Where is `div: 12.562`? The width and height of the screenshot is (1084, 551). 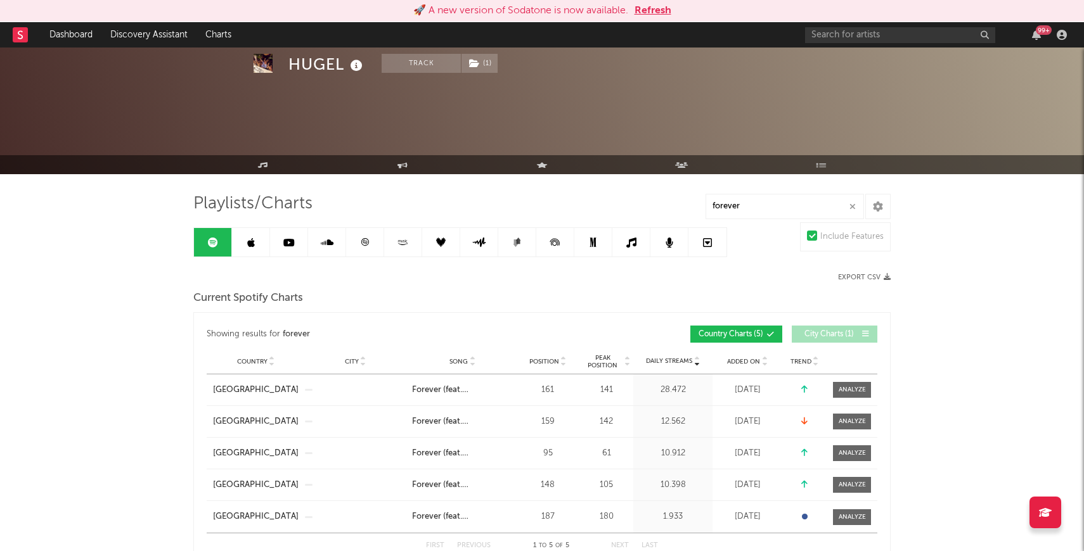 div: 12.562 is located at coordinates (672, 422).